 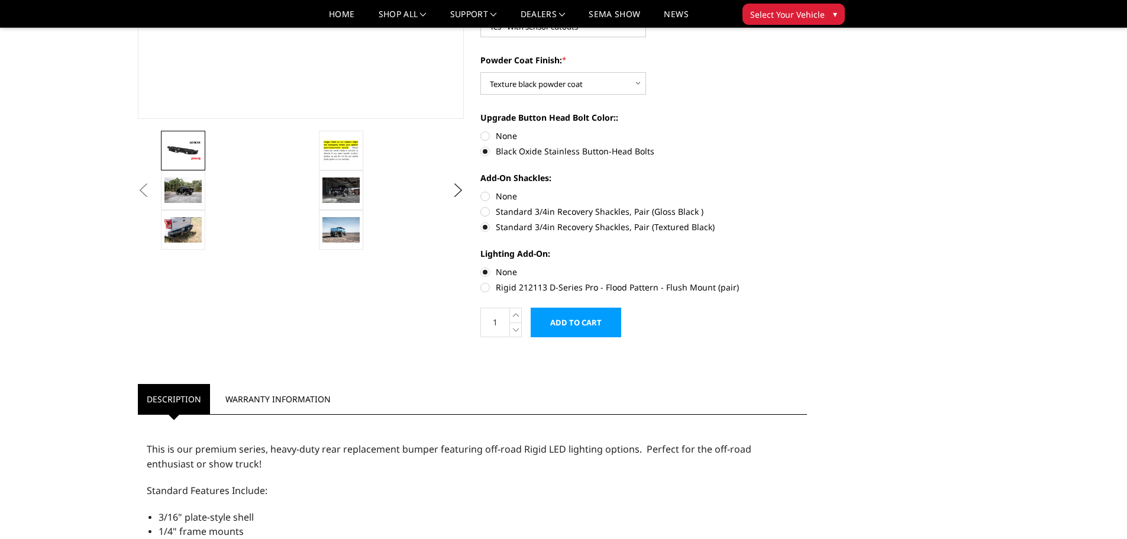 I want to click on button: Previous, so click(x=144, y=191).